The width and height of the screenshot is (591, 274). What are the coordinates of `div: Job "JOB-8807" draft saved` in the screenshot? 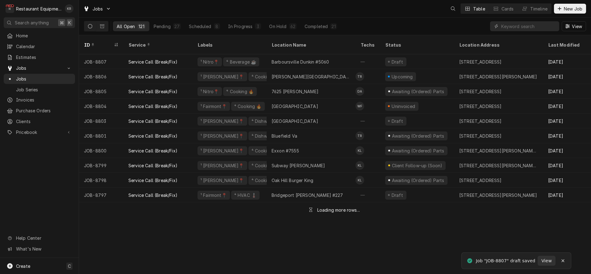 It's located at (506, 261).